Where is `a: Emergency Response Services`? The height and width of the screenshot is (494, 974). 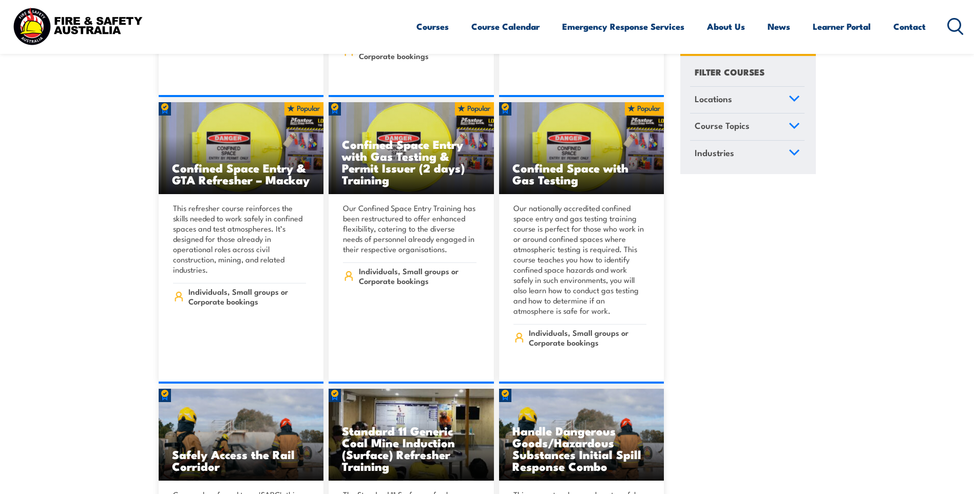
a: Emergency Response Services is located at coordinates (623, 26).